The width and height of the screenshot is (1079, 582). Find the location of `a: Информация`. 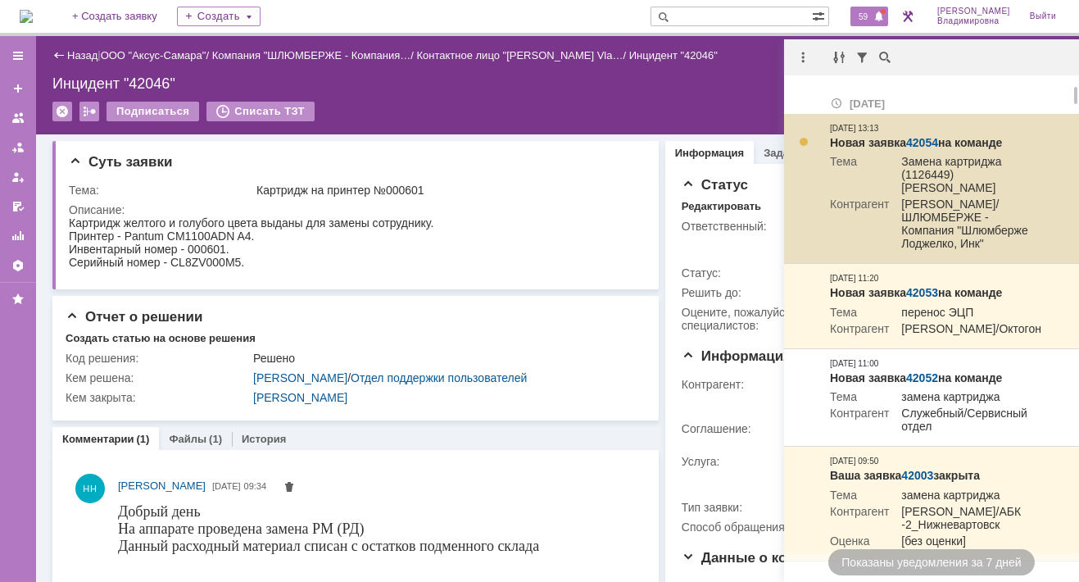

a: Информация is located at coordinates (710, 152).